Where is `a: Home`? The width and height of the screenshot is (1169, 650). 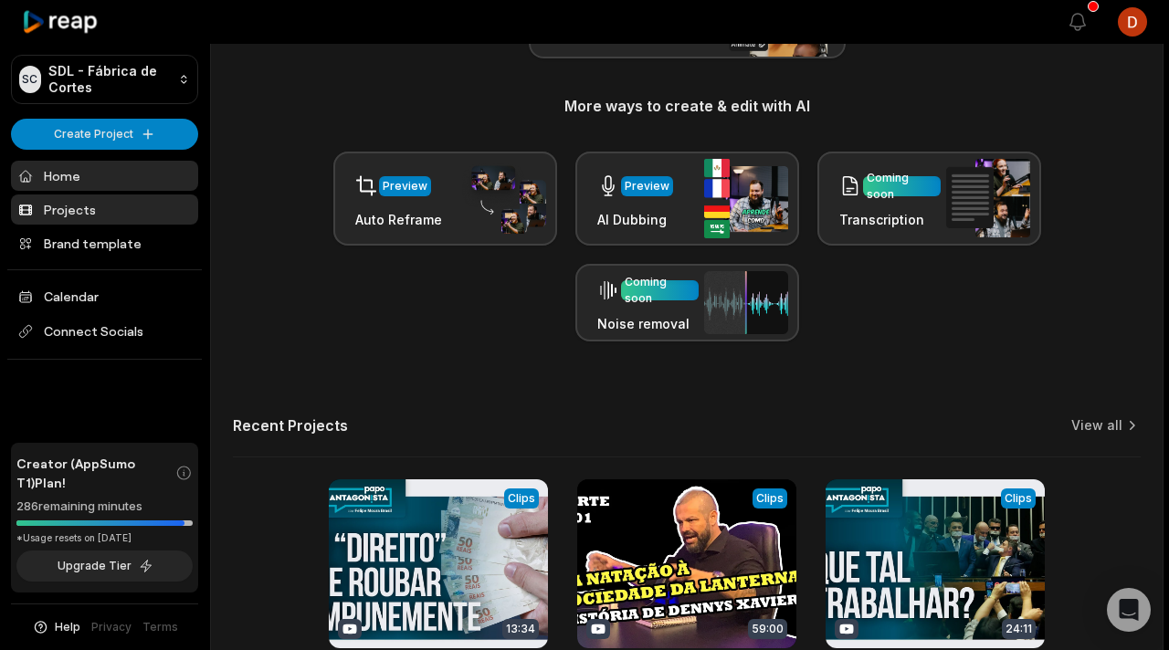 a: Home is located at coordinates (104, 175).